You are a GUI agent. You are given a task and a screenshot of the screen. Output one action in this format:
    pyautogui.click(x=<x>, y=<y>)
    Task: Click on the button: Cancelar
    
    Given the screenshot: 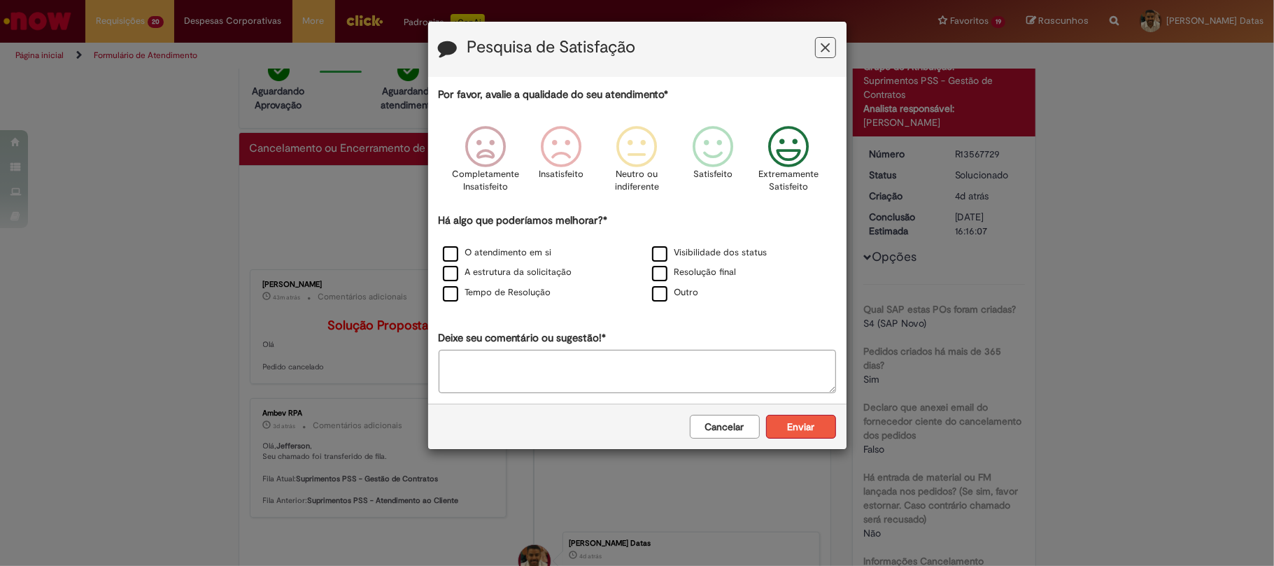 What is the action you would take?
    pyautogui.click(x=725, y=427)
    